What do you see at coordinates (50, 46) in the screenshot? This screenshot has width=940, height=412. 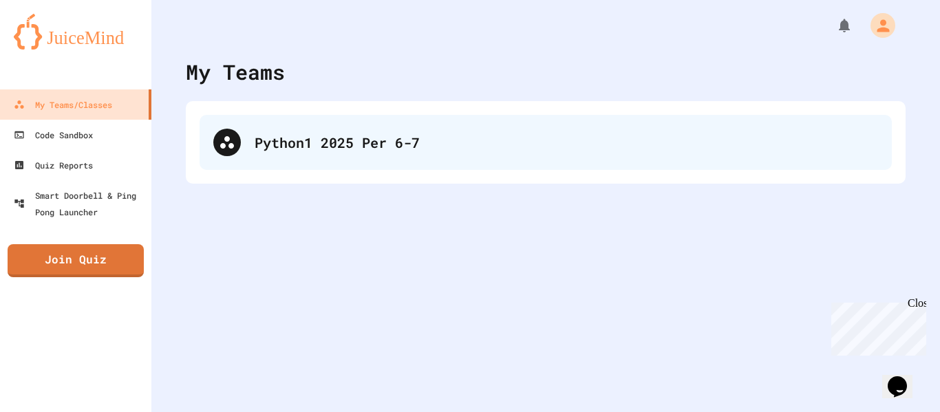 I see `div: Chat with us now!Close` at bounding box center [50, 46].